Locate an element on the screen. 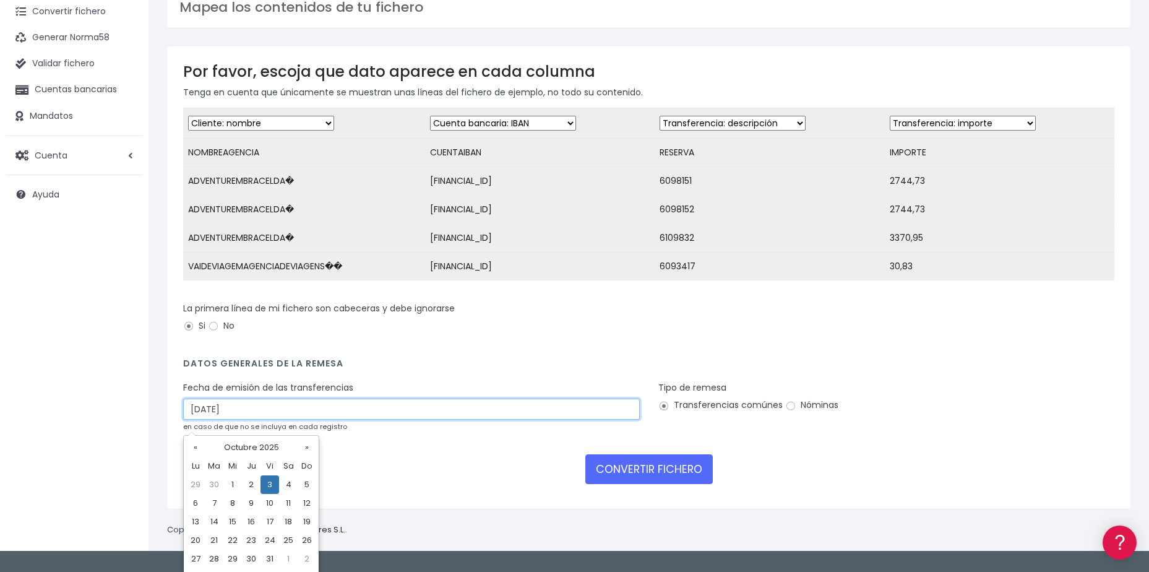 The height and width of the screenshot is (572, 1149). a: Información general is located at coordinates (124, 114).